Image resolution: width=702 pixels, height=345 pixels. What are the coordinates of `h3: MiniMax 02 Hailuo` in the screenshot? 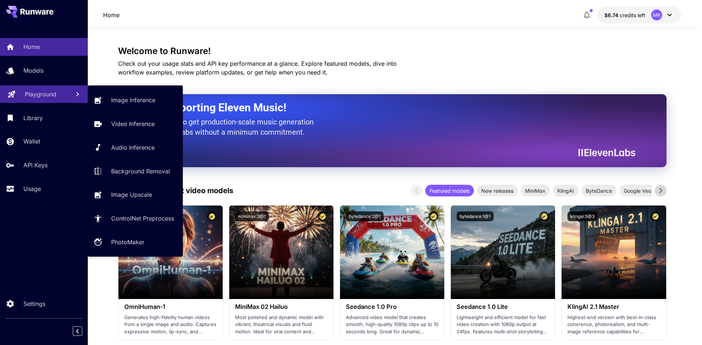 It's located at (281, 307).